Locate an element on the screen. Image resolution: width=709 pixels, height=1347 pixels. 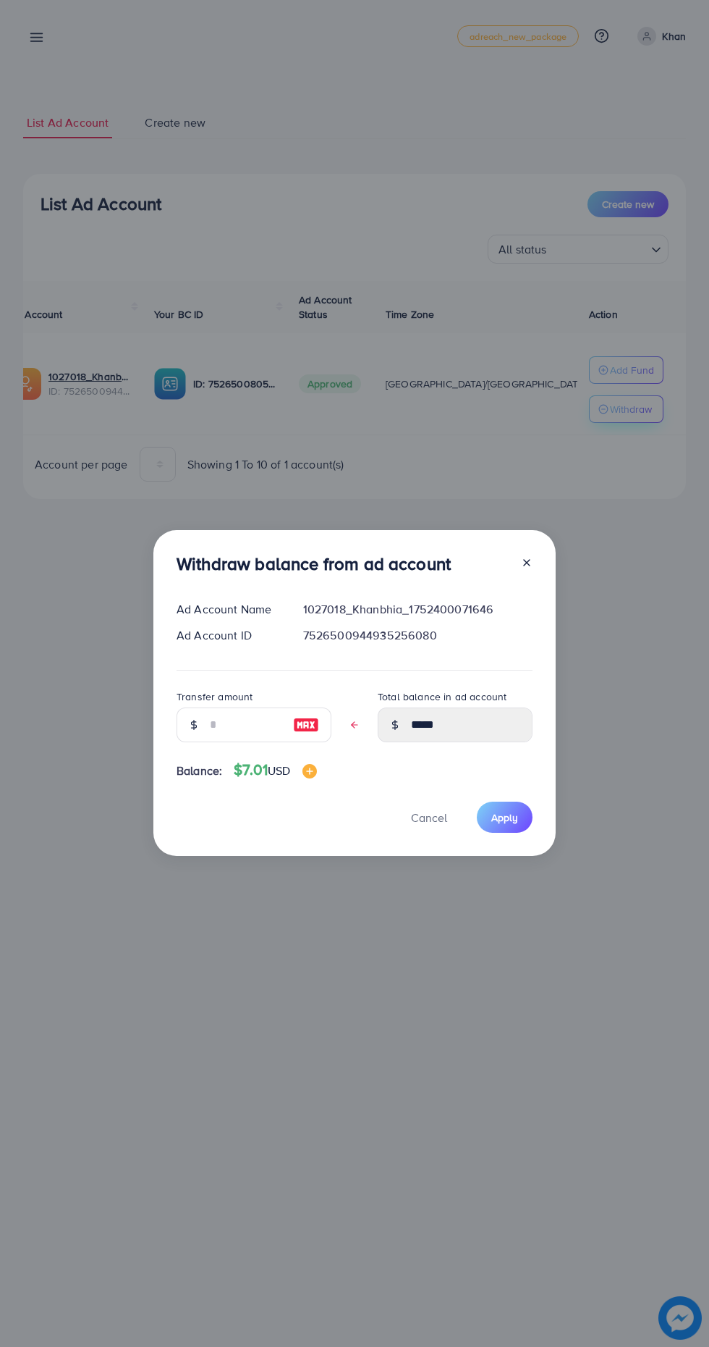
span: Apply is located at coordinates (505, 817).